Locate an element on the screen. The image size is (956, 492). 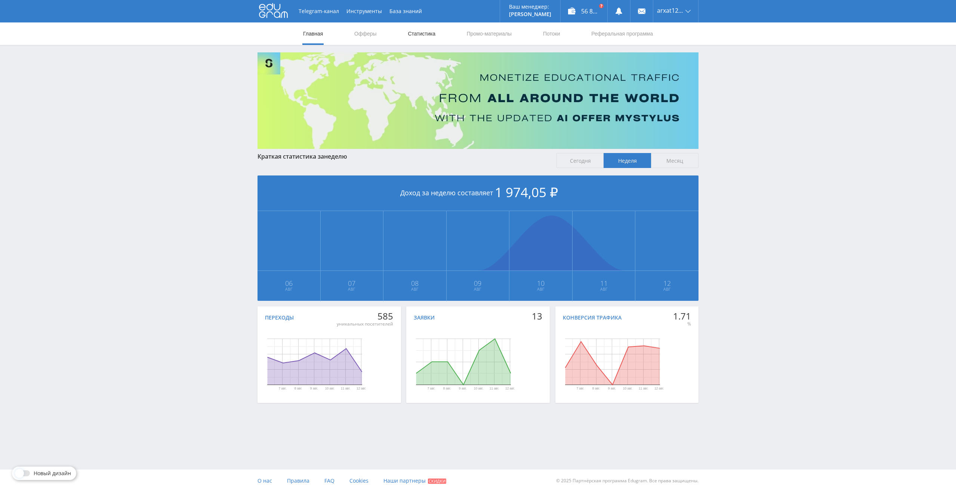
span: Cookies is located at coordinates (359, 480).